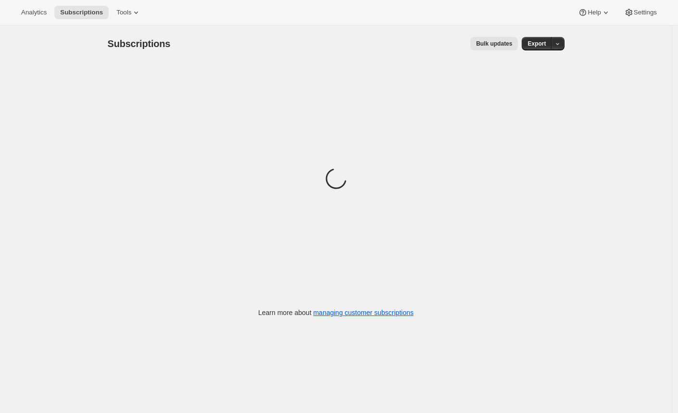 This screenshot has height=413, width=678. What do you see at coordinates (536, 44) in the screenshot?
I see `button: Export` at bounding box center [536, 44].